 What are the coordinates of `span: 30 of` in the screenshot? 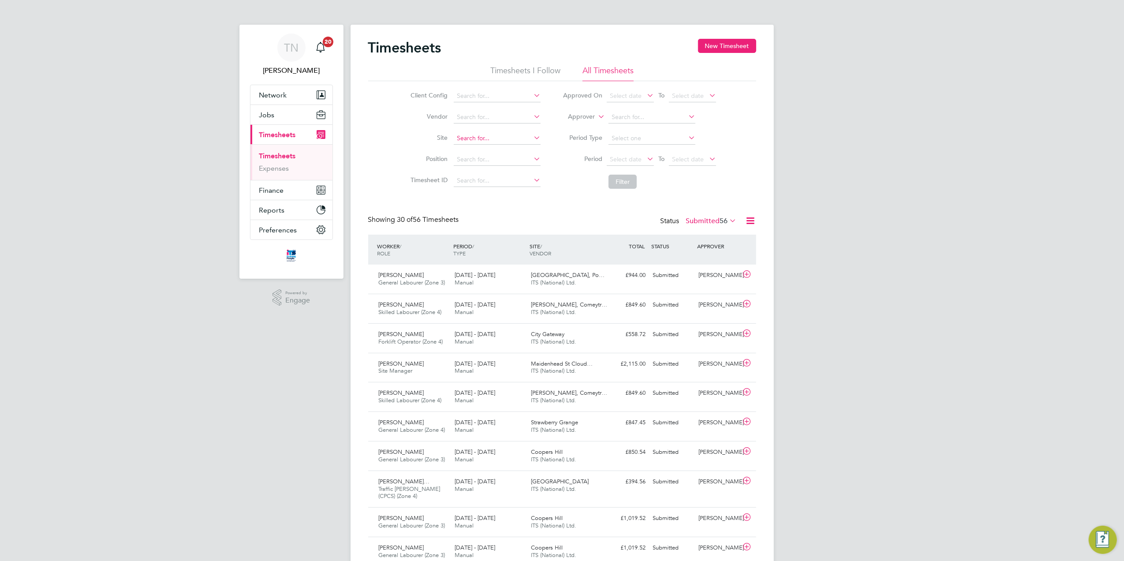 It's located at (405, 220).